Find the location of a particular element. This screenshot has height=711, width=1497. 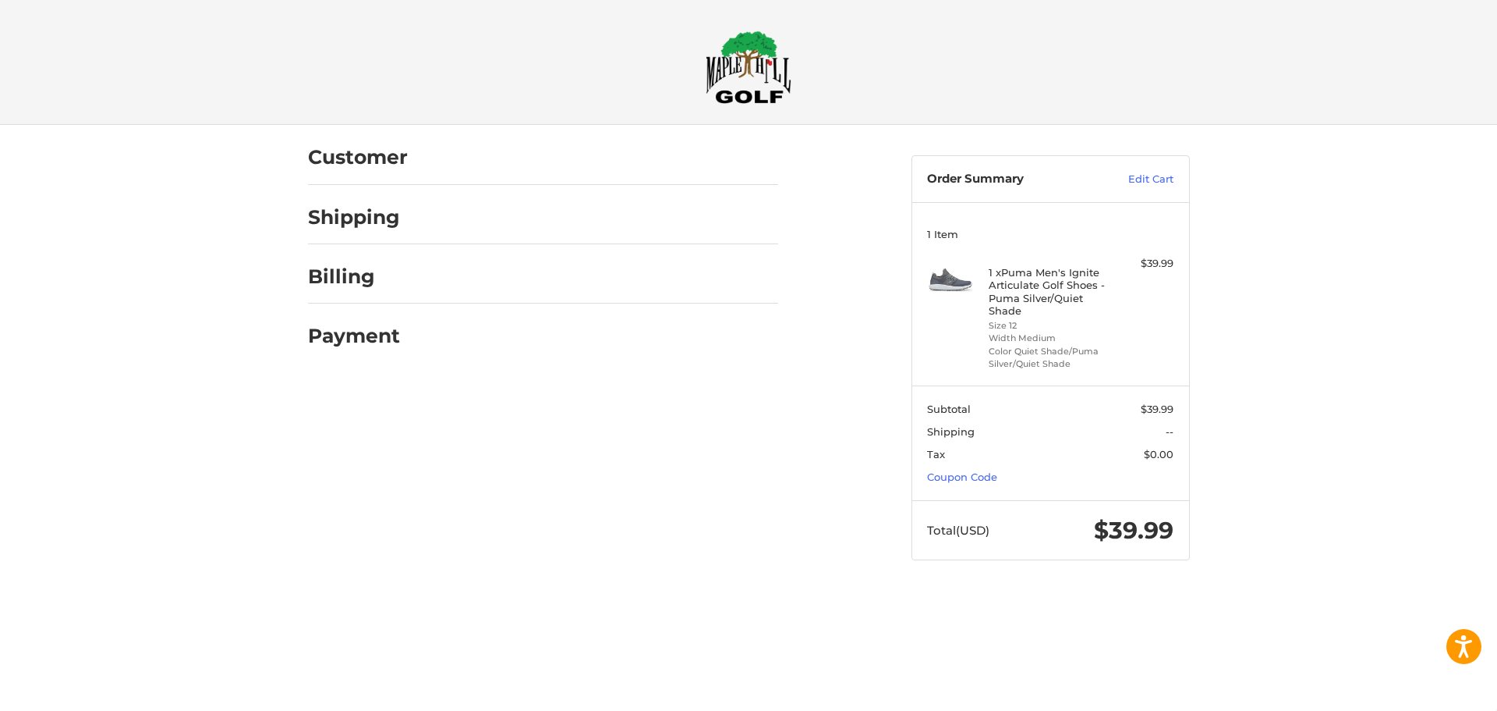

h4: 1 x Puma Men's Ignite Articulate Golf Shoes - Puma Silver/Quiet Shade is located at coordinates (1048, 291).